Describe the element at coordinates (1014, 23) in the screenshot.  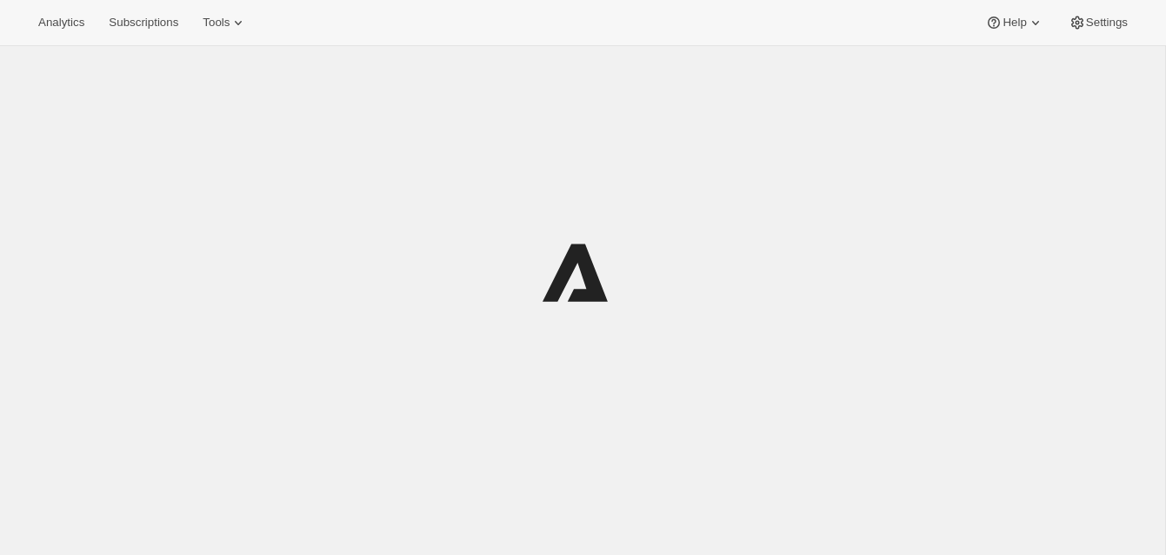
I see `span: Help` at that location.